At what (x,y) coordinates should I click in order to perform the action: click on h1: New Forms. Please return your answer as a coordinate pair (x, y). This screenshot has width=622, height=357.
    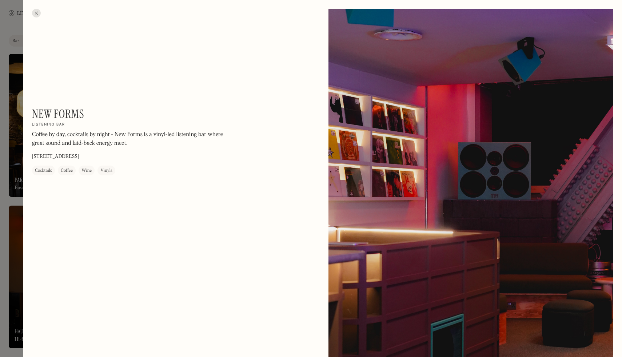
    Looking at the image, I should click on (58, 114).